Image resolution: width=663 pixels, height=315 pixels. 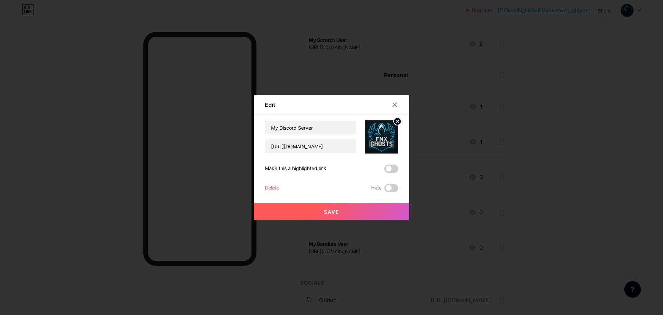 I want to click on span: Save, so click(x=332, y=211).